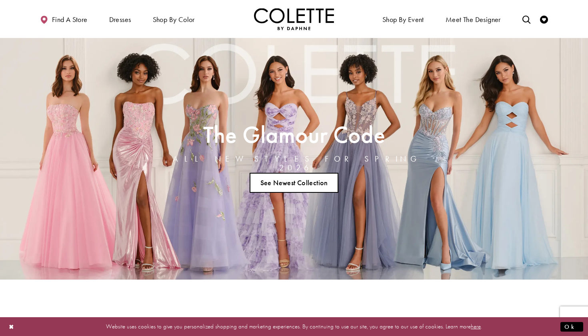 The width and height of the screenshot is (588, 336). What do you see at coordinates (544, 19) in the screenshot?
I see `a: Check Wishlist` at bounding box center [544, 19].